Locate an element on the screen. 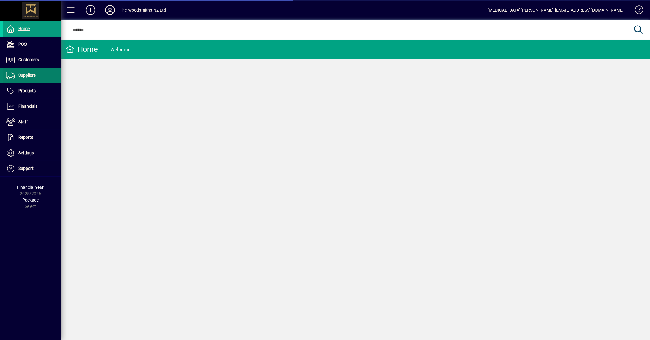  span: Suppliers is located at coordinates (27, 75).